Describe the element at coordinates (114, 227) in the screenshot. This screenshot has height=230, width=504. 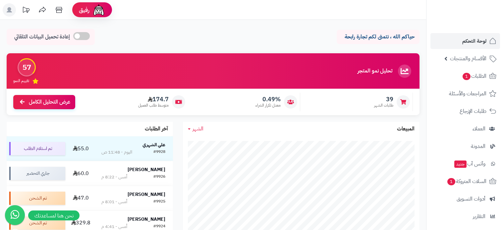
I see `div: أمس - 4:41 م` at that location.